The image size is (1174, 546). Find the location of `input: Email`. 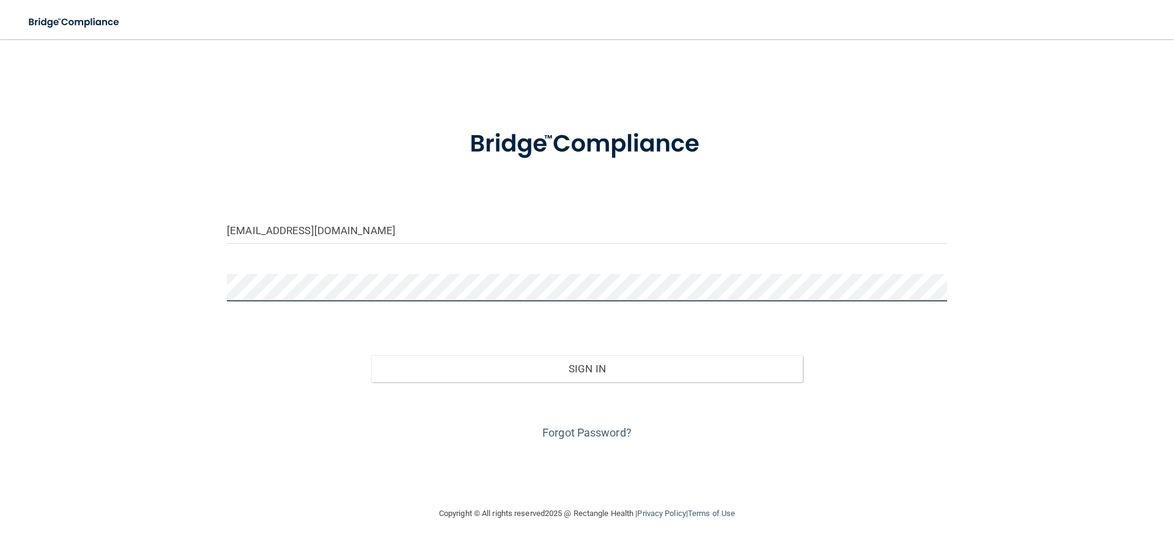

input: Email is located at coordinates (587, 230).